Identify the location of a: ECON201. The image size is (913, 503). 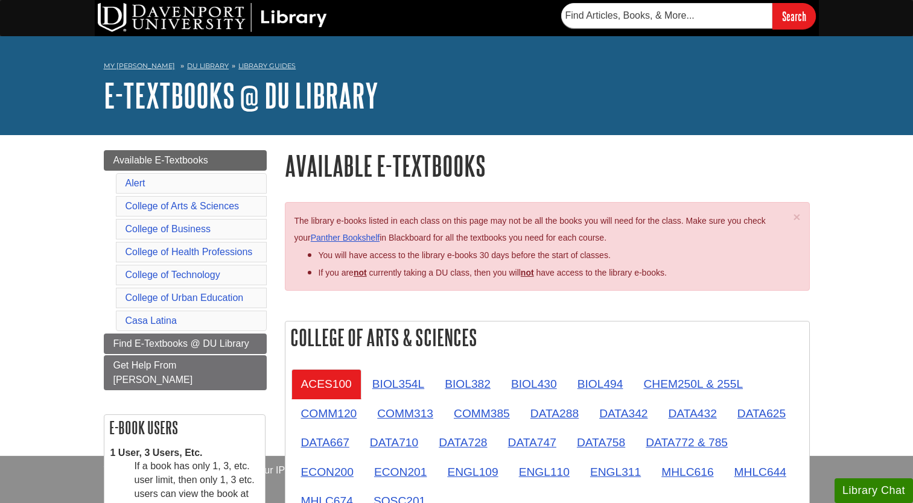
(400, 472).